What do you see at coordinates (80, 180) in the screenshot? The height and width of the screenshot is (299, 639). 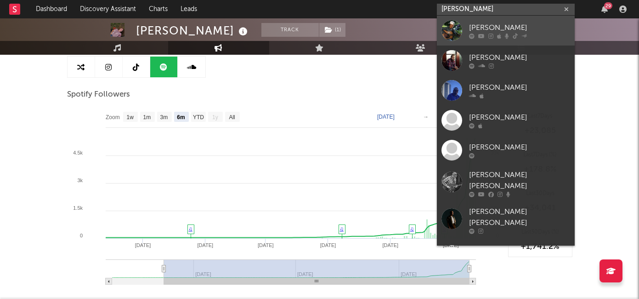 I see `text: 3k` at bounding box center [80, 180].